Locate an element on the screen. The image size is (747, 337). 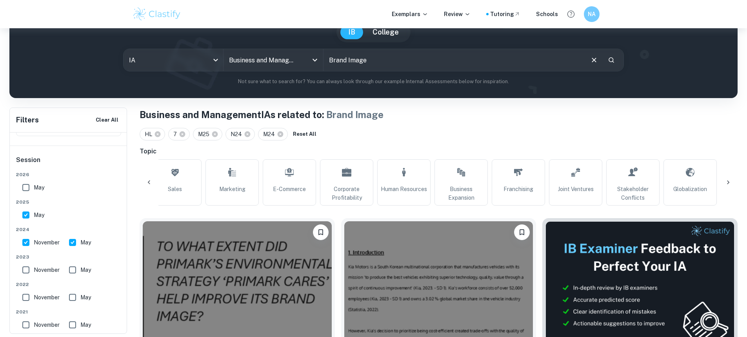
button: Search is located at coordinates (611, 60).